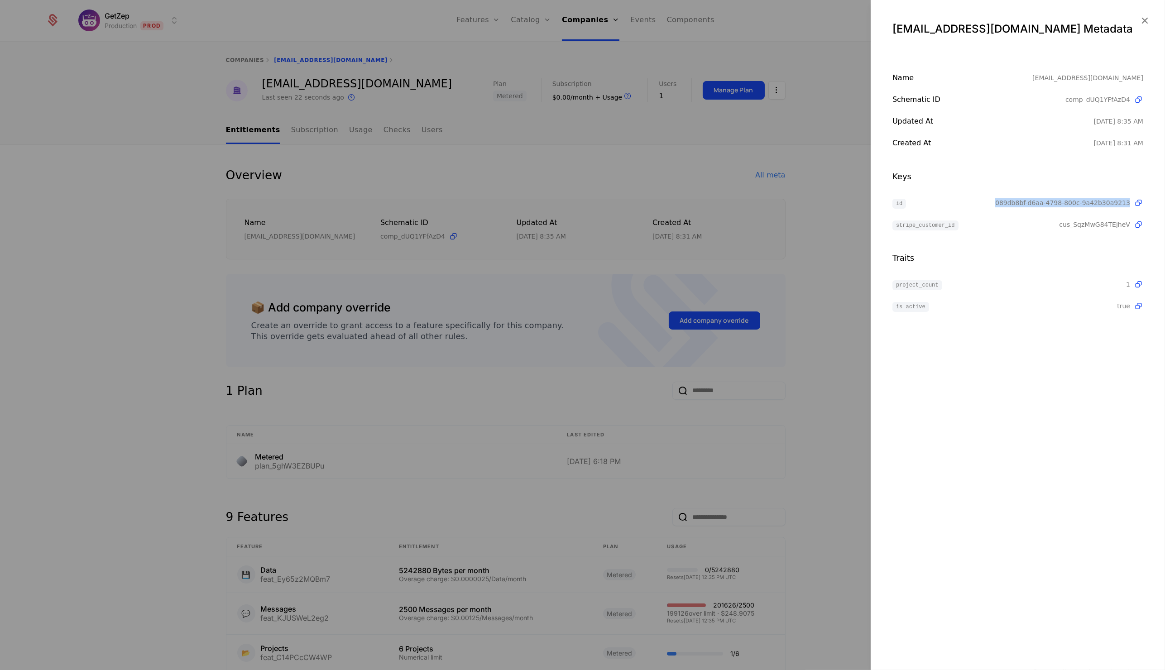 This screenshot has height=670, width=1165. I want to click on div: Name, so click(962, 78).